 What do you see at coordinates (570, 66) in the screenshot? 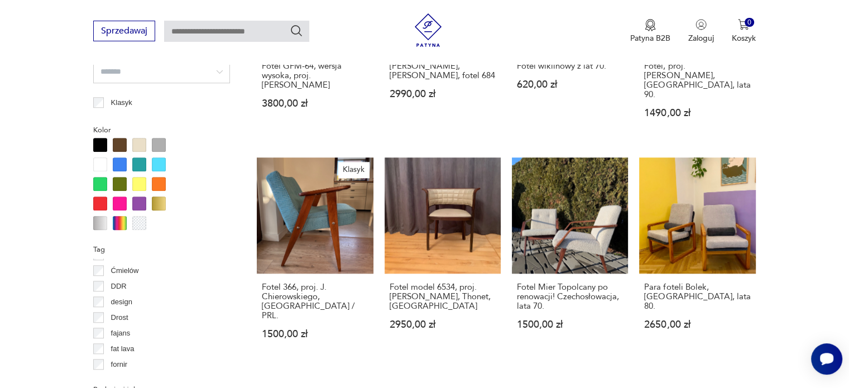
I see `h3: Fotel wiklinowy z lat 70.` at bounding box center [570, 66].